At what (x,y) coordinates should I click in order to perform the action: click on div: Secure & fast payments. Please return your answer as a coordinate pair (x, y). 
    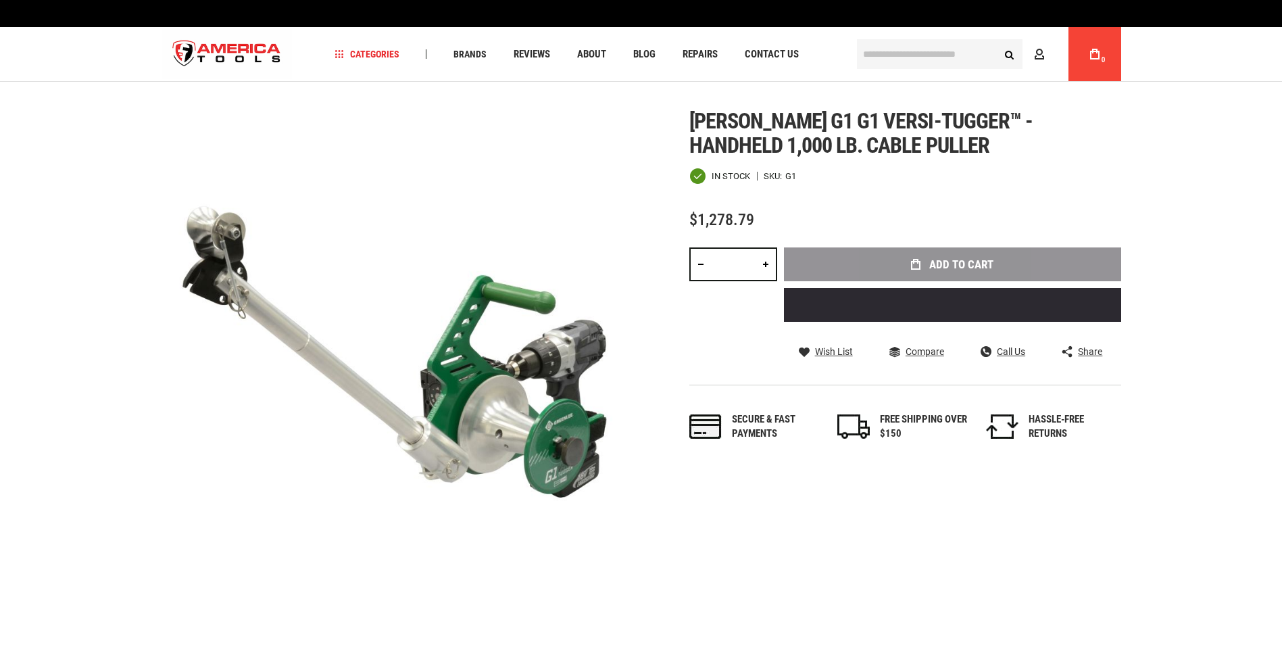
    Looking at the image, I should click on (776, 427).